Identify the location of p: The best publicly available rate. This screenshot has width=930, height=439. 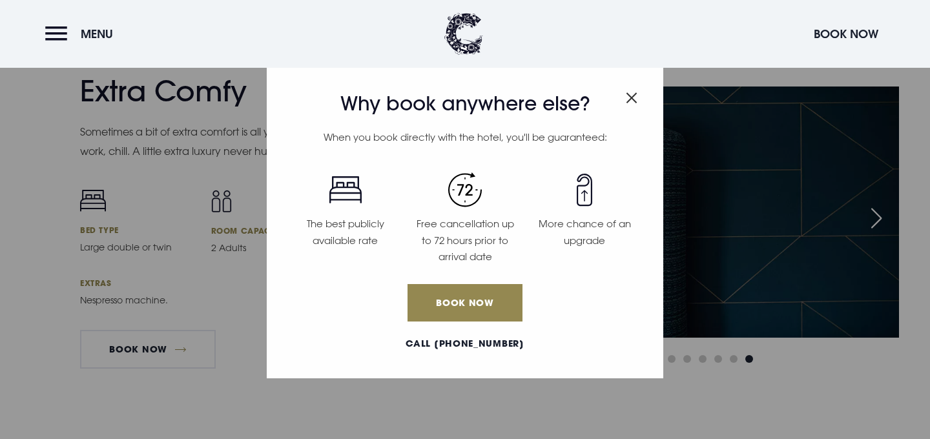
(345, 232).